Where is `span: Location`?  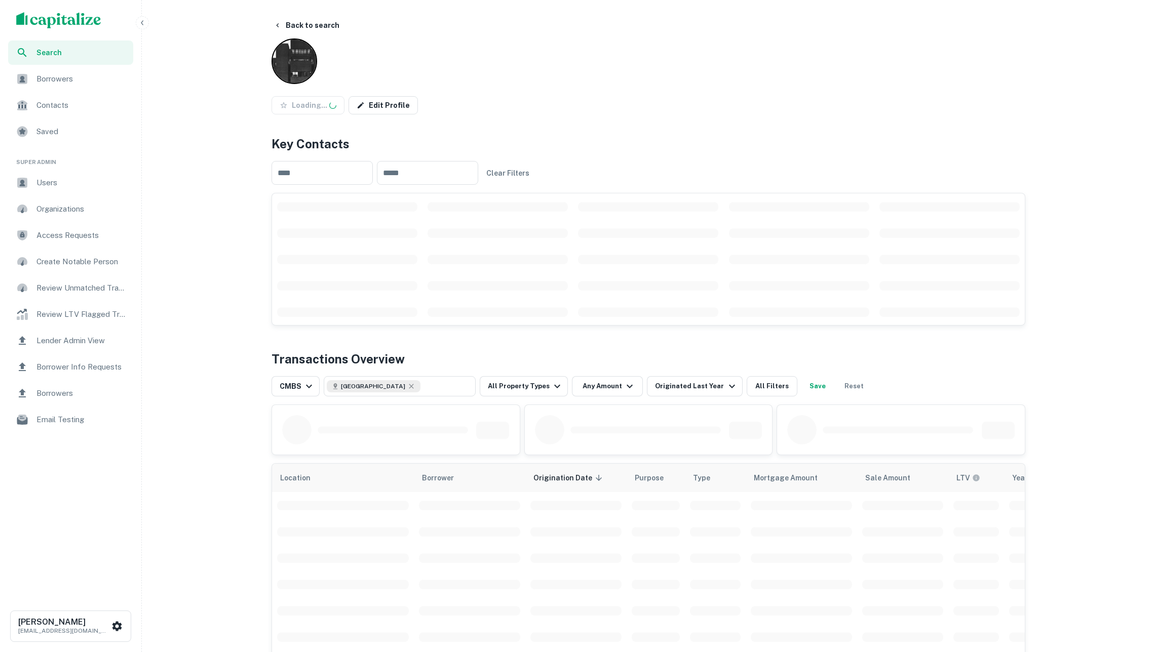 span: Location is located at coordinates (302, 478).